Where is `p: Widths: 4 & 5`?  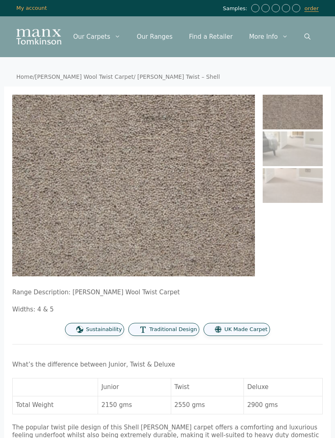
p: Widths: 4 & 5 is located at coordinates (167, 310).